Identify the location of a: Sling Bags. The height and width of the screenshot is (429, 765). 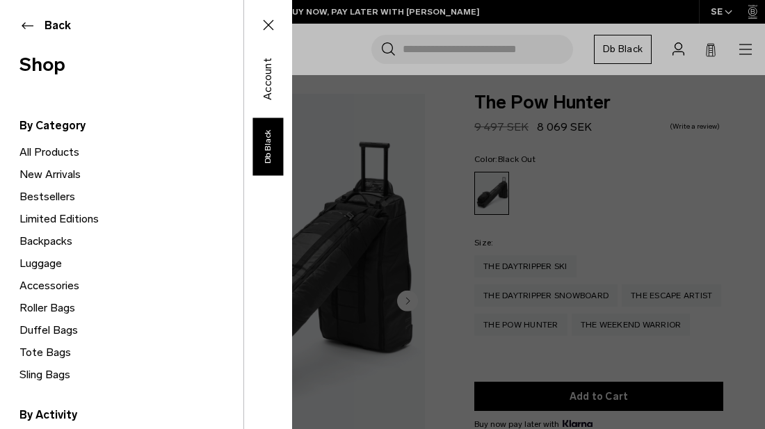
(131, 375).